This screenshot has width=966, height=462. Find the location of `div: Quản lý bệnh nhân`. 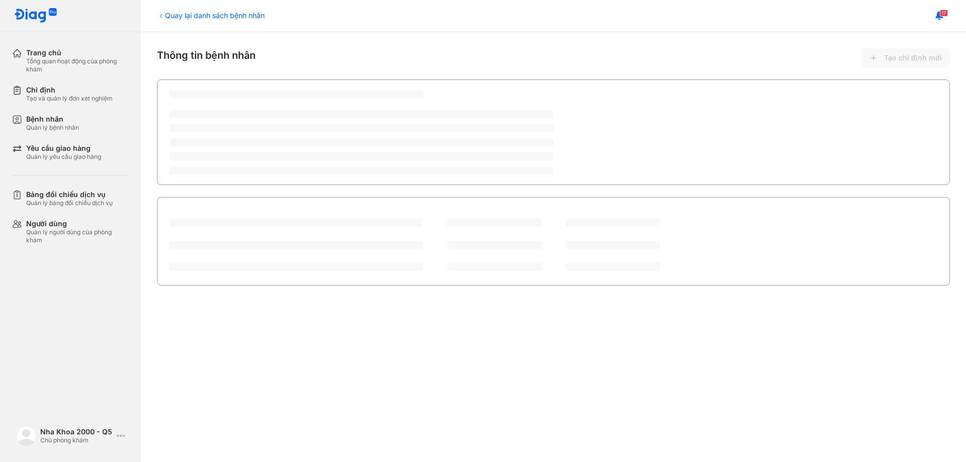

div: Quản lý bệnh nhân is located at coordinates (52, 128).